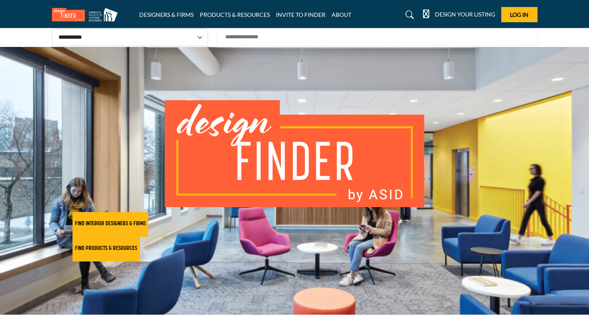 The width and height of the screenshot is (589, 315). What do you see at coordinates (106, 249) in the screenshot?
I see `h2: FIND PRODUCTS & RESOURCES` at bounding box center [106, 249].